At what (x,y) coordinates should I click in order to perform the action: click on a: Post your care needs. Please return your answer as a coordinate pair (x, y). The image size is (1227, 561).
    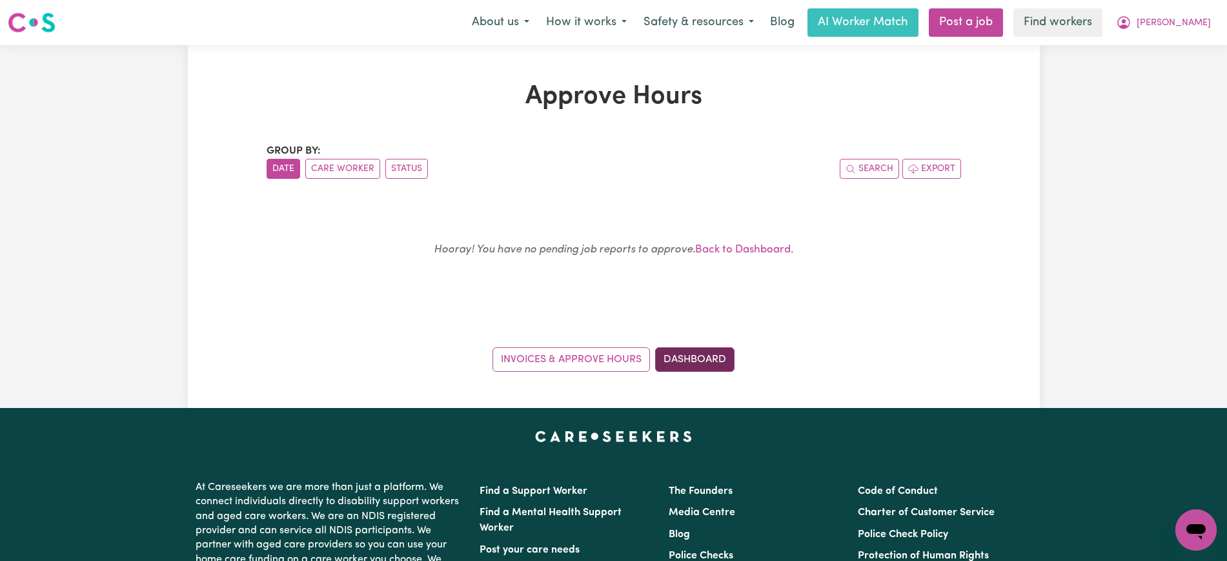
    Looking at the image, I should click on (529, 550).